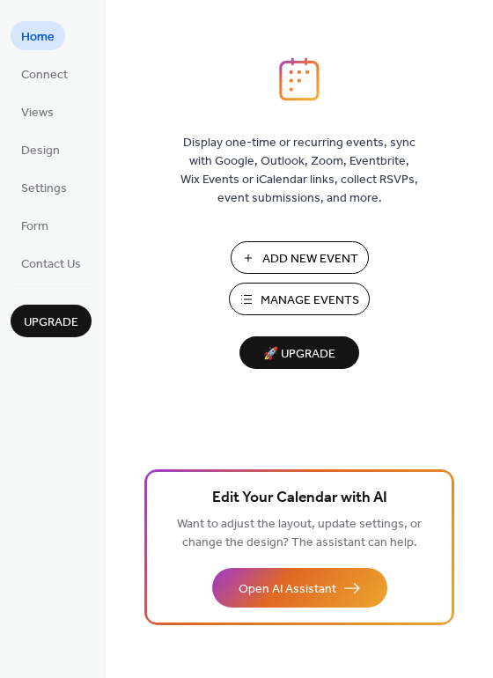  What do you see at coordinates (38, 35) in the screenshot?
I see `a: Home` at bounding box center [38, 35].